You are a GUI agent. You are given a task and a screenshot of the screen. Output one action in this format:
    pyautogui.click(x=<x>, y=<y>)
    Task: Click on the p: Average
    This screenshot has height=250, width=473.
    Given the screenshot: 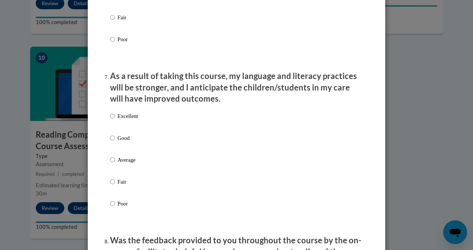 What is the action you would take?
    pyautogui.click(x=127, y=160)
    